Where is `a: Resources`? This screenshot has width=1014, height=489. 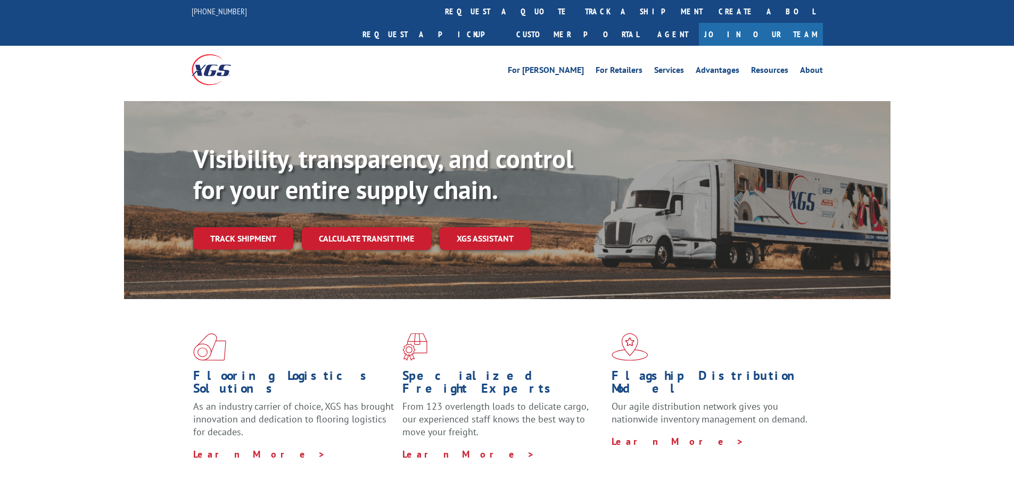 a: Resources is located at coordinates (770, 72).